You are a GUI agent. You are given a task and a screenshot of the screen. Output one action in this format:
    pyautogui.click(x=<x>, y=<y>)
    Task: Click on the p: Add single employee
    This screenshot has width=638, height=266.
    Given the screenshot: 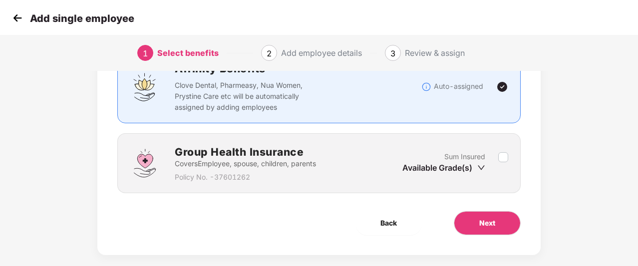 What is the action you would take?
    pyautogui.click(x=82, y=18)
    